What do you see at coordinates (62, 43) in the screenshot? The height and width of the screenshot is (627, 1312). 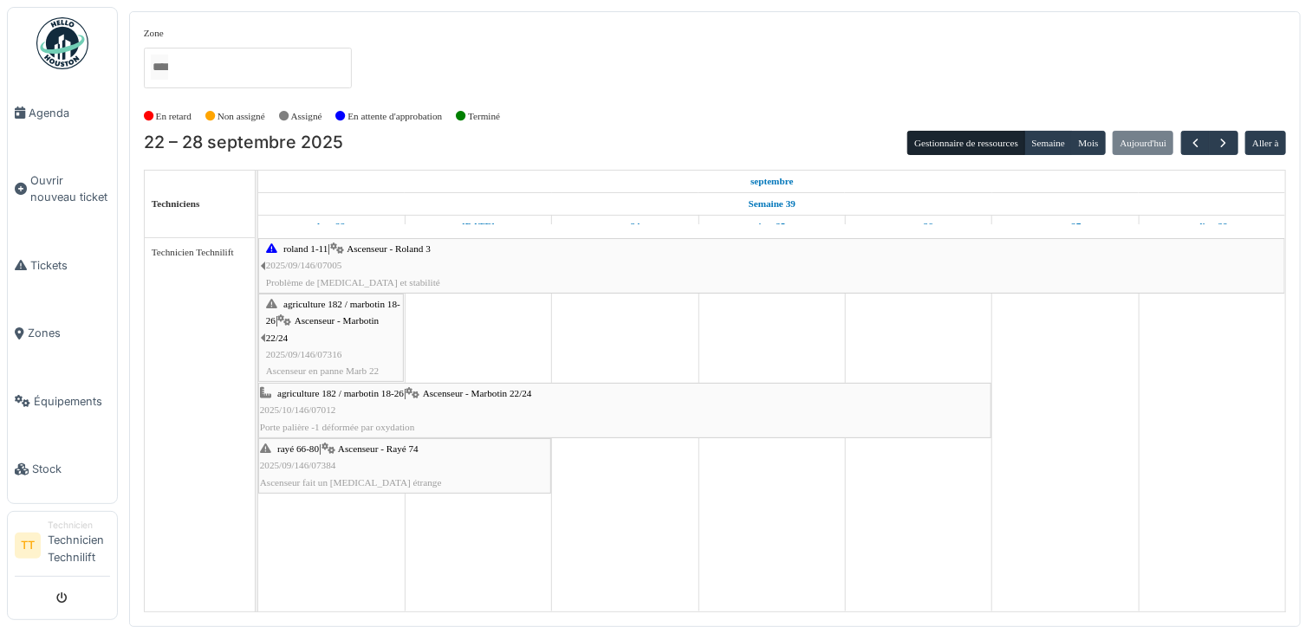 I see `img: Badge_color-CXgf-gQk.svg` at bounding box center [62, 43].